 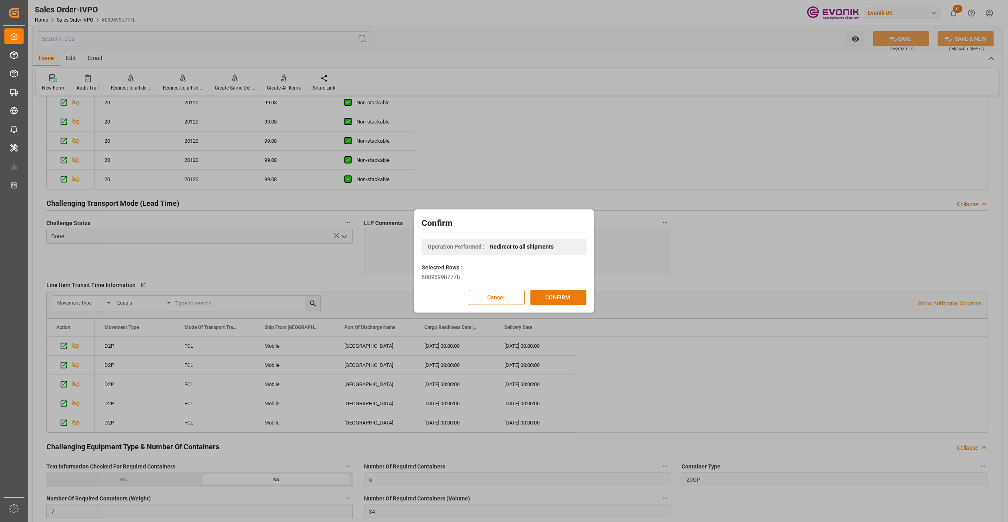 I want to click on span: Redirect to all shipments, so click(x=522, y=247).